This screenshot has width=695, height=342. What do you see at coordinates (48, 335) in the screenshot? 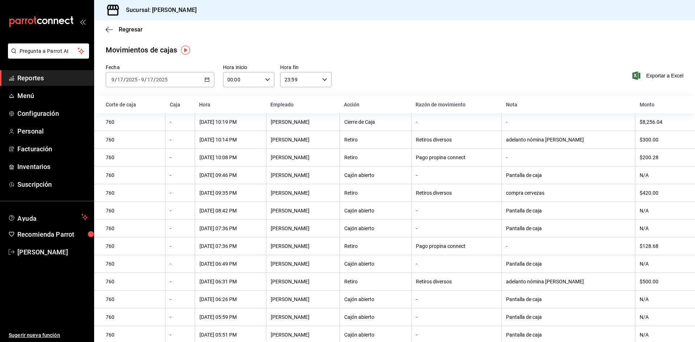
I see `span: Sugerir nueva función` at bounding box center [48, 335].